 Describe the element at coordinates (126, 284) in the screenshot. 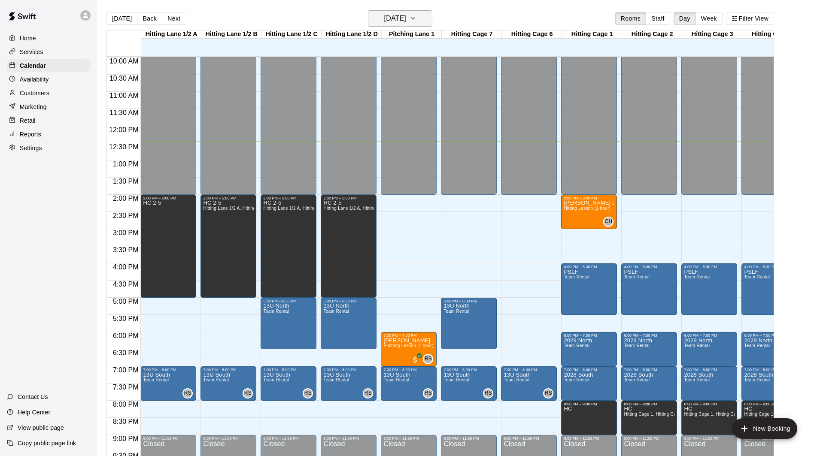

I see `span: 4:30 PM` at that location.